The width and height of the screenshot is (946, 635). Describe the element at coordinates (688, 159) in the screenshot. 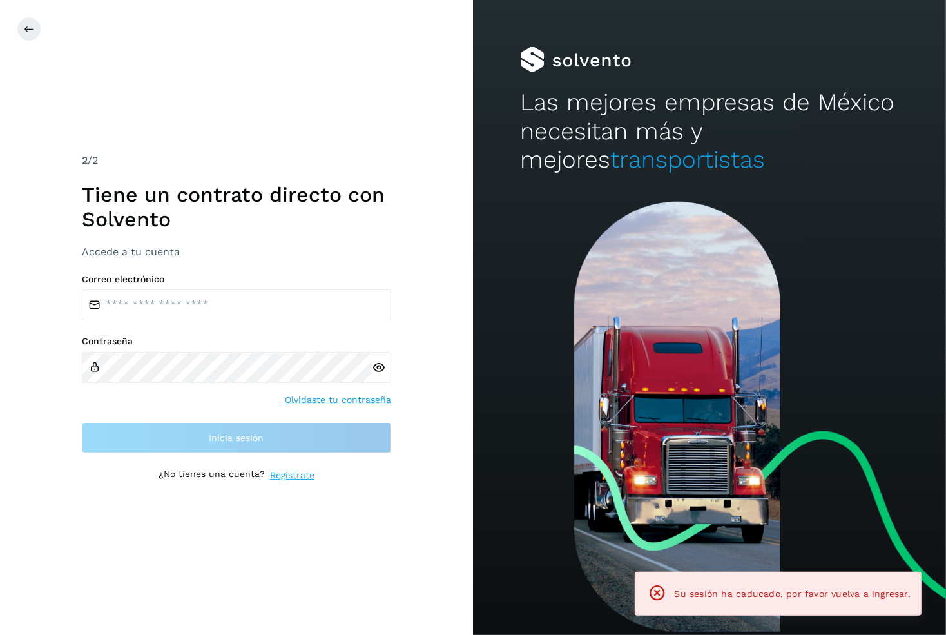

I see `span: transportistas` at that location.